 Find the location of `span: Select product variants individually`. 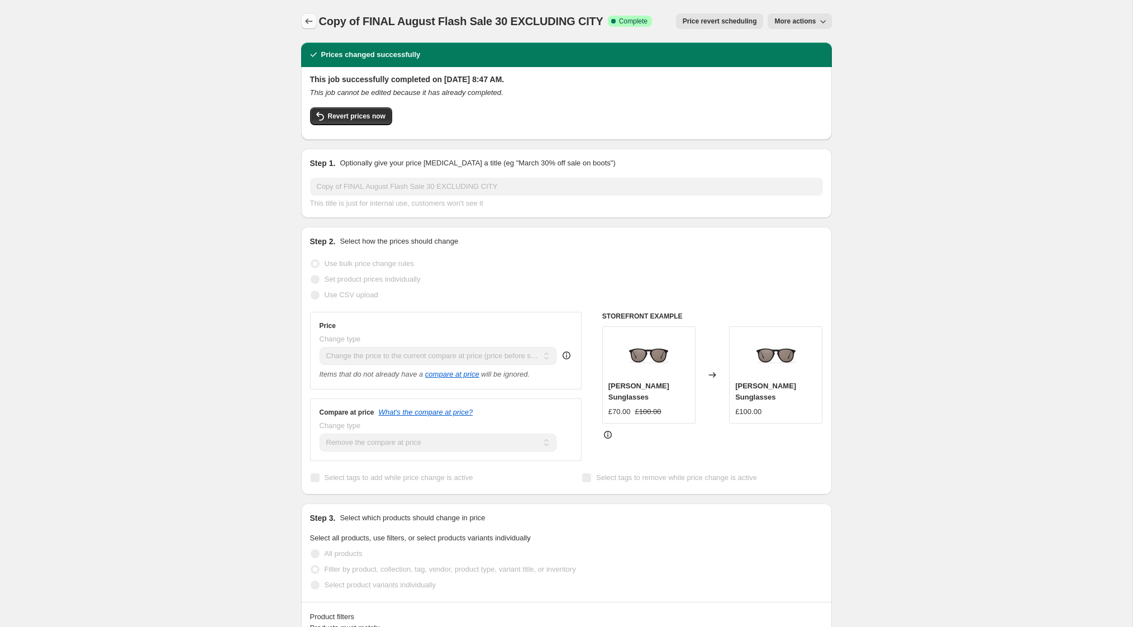

span: Select product variants individually is located at coordinates (380, 584).